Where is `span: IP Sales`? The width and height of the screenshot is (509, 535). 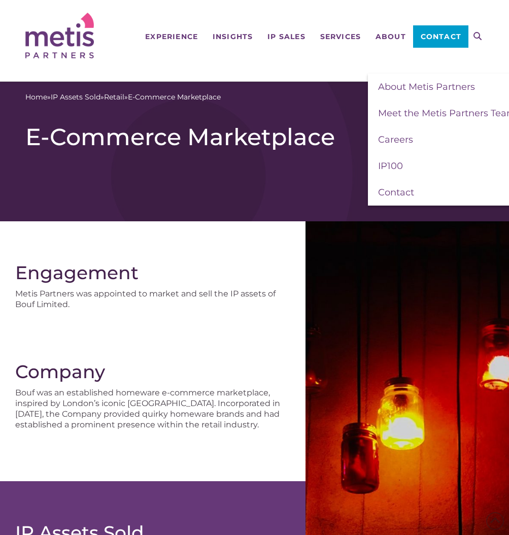
span: IP Sales is located at coordinates (286, 37).